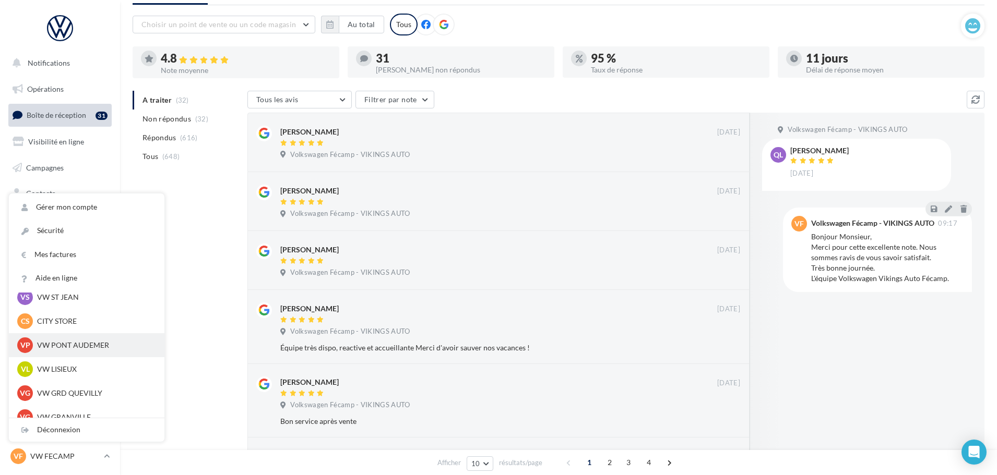 This screenshot has height=475, width=997. Describe the element at coordinates (94, 393) in the screenshot. I see `p: VW GRD QUEVILLY` at that location.